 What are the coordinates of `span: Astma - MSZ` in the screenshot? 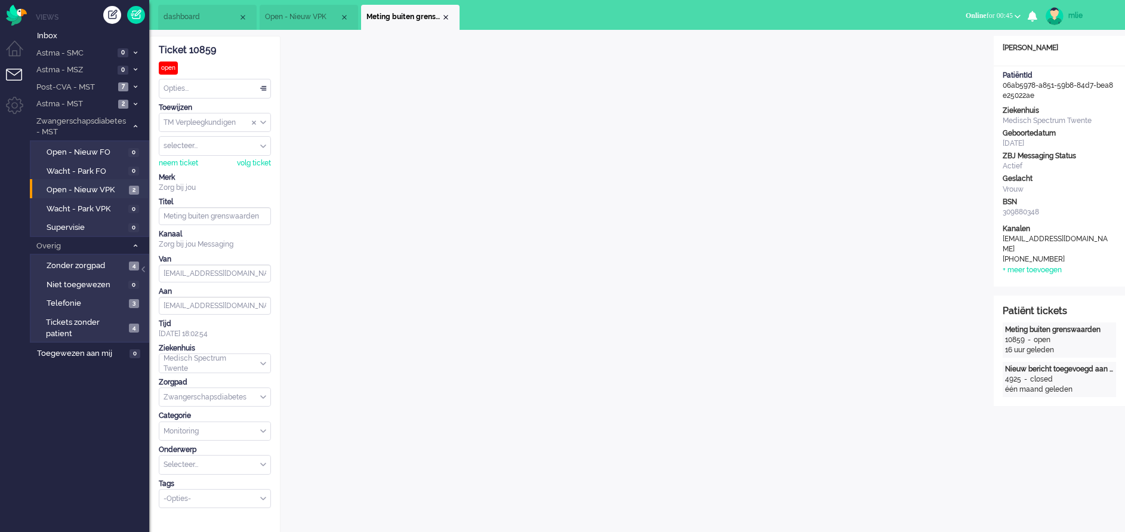 It's located at (74, 70).